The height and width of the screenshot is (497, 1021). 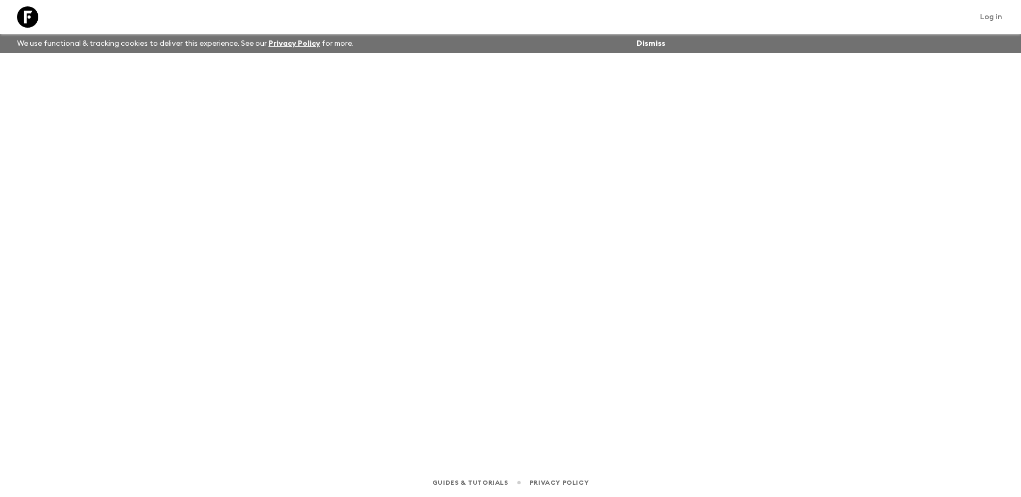 I want to click on p: We use functional & tracking cookies to deliver this experience. See our for more., so click(x=185, y=44).